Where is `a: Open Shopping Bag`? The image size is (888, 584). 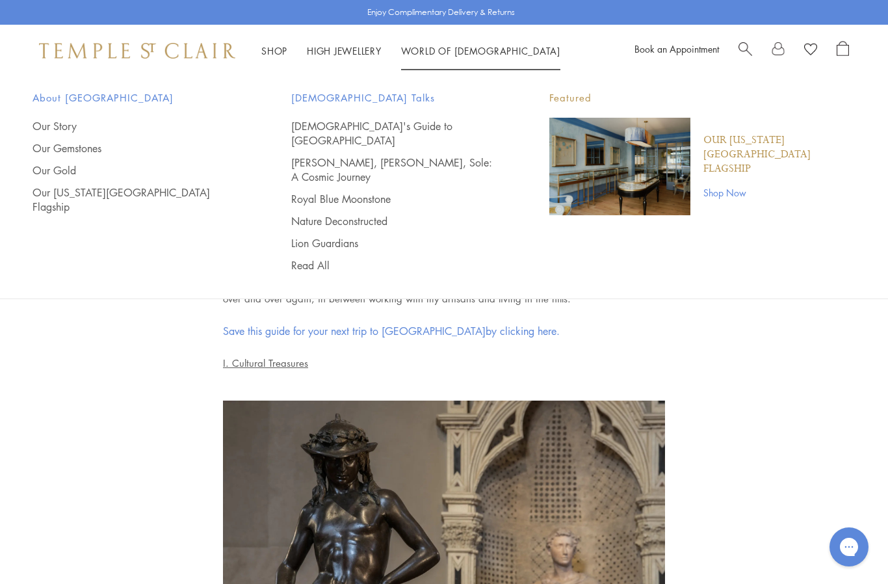
a: Open Shopping Bag is located at coordinates (843, 51).